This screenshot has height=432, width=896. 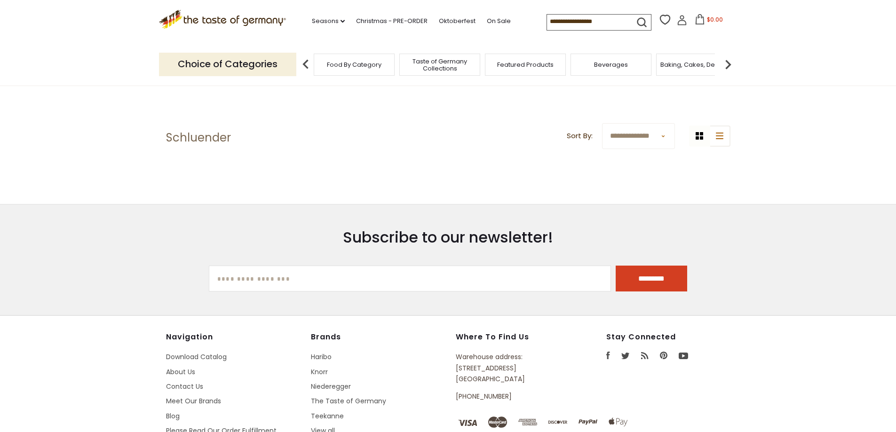 I want to click on h3: Subscribe to our newsletter!, so click(x=448, y=237).